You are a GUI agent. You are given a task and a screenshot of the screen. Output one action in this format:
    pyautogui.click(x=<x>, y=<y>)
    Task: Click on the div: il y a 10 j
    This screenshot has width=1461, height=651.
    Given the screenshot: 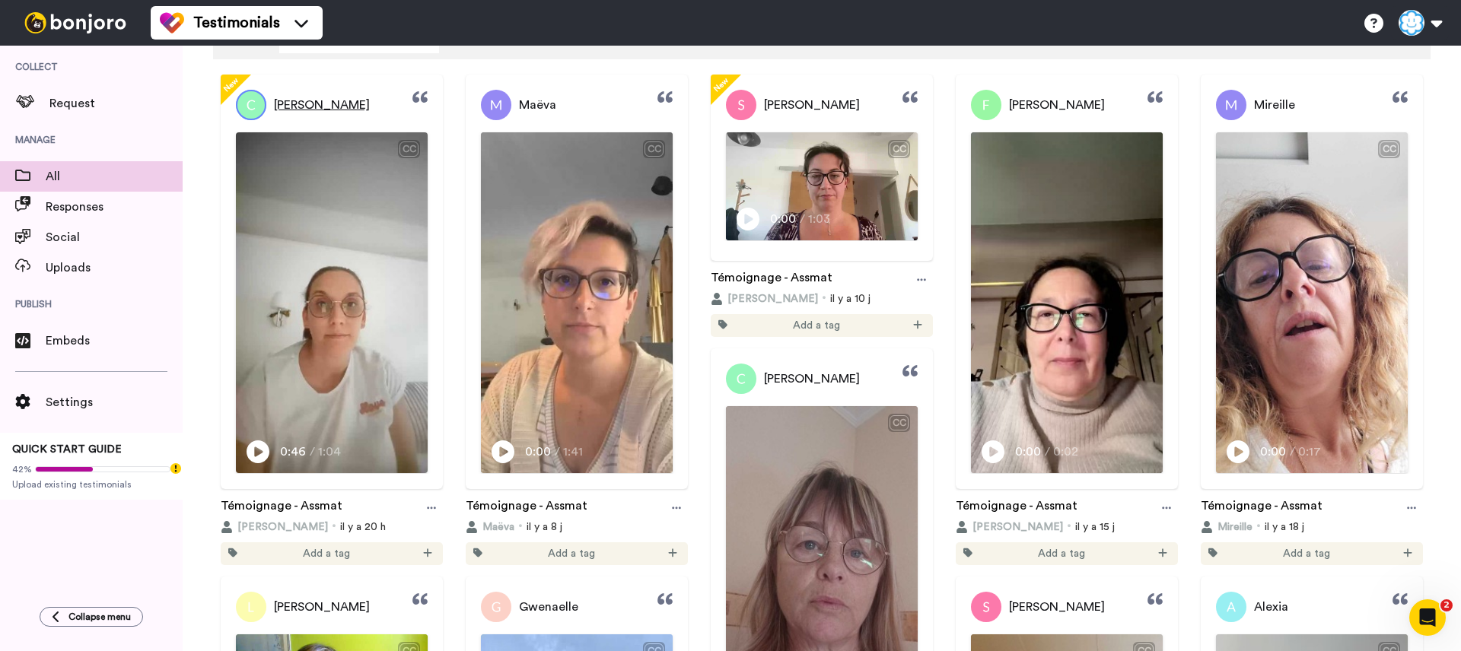 What is the action you would take?
    pyautogui.click(x=822, y=299)
    